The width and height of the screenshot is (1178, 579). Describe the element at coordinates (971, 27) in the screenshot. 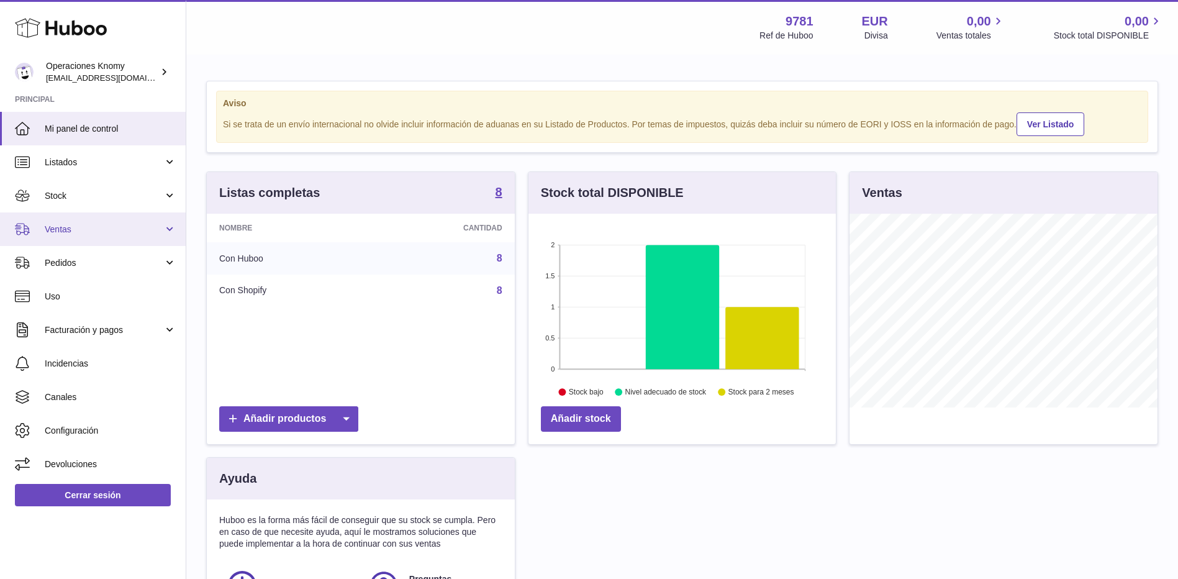

I see `a: 0,00 Ventas totales` at that location.